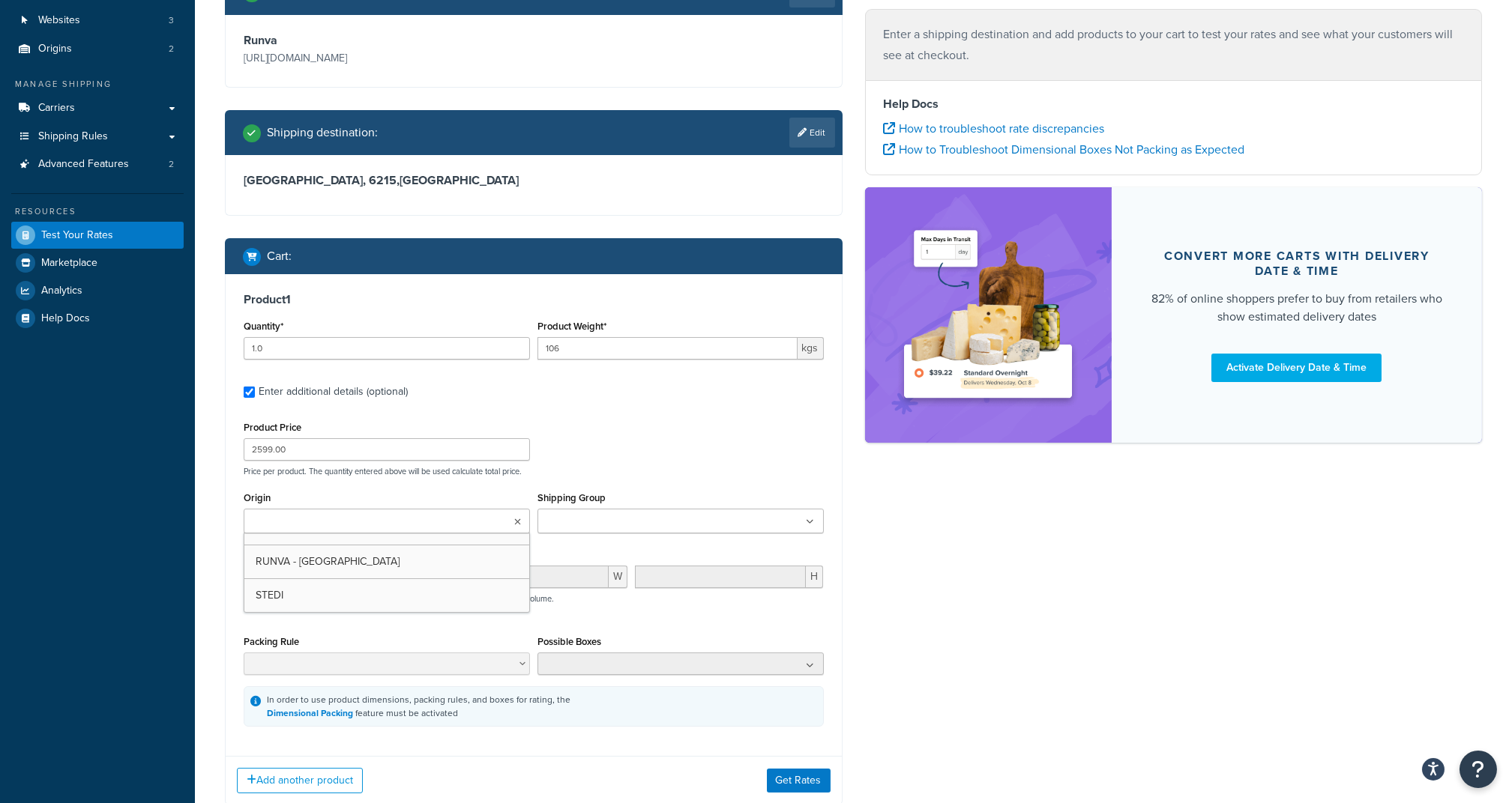  What do you see at coordinates (69, 263) in the screenshot?
I see `span: Marketplace` at bounding box center [69, 263].